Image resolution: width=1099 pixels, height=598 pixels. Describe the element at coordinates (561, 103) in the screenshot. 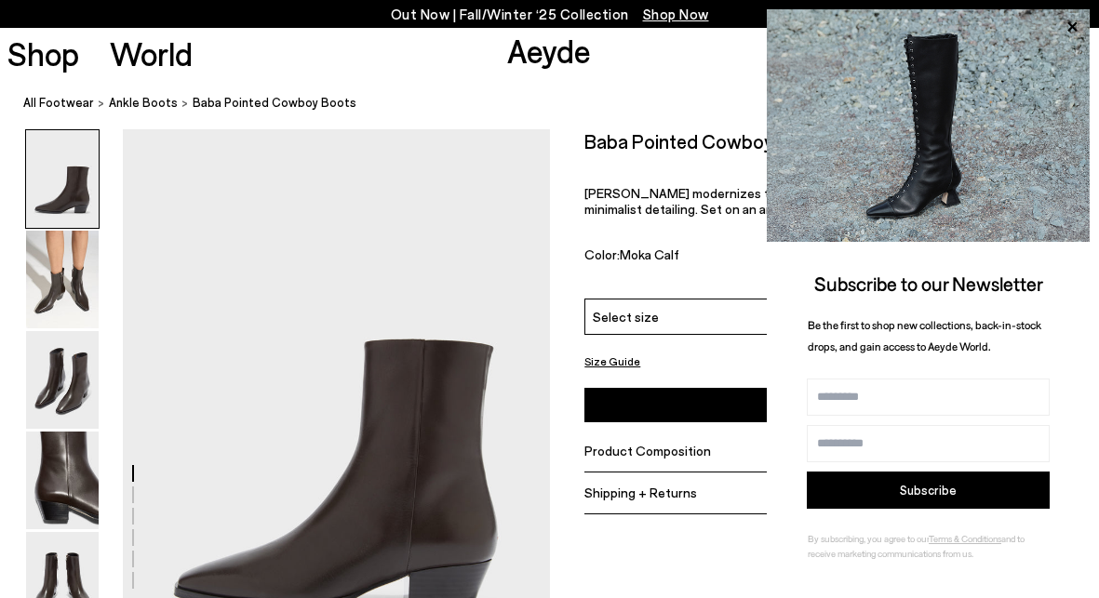

I see `nav: breadcrumb` at that location.